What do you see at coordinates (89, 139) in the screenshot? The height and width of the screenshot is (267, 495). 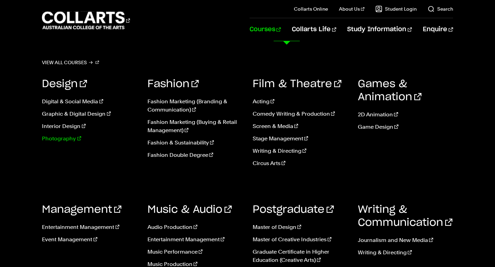 I see `a: Photography` at bounding box center [89, 139].